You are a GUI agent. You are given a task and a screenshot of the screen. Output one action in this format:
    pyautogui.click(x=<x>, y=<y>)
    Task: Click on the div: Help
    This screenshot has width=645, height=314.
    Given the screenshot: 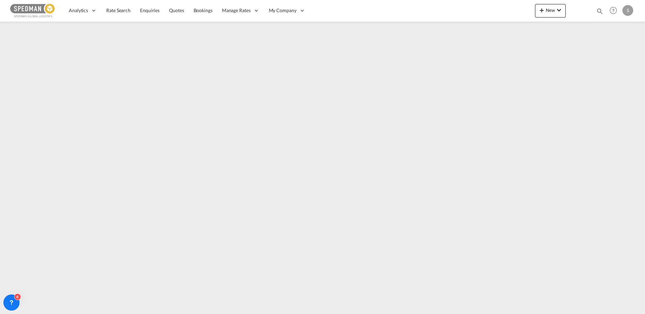 What is the action you would take?
    pyautogui.click(x=615, y=11)
    